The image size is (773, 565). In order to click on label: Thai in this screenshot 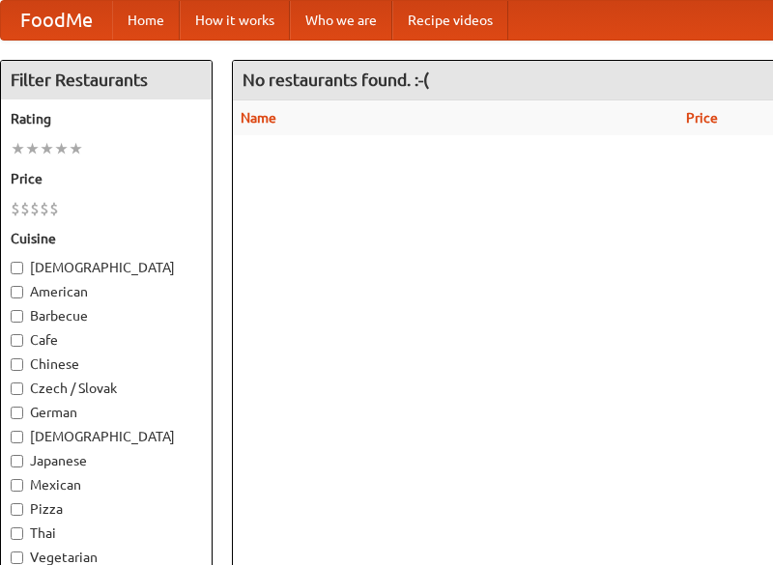, I will do `click(106, 533)`.